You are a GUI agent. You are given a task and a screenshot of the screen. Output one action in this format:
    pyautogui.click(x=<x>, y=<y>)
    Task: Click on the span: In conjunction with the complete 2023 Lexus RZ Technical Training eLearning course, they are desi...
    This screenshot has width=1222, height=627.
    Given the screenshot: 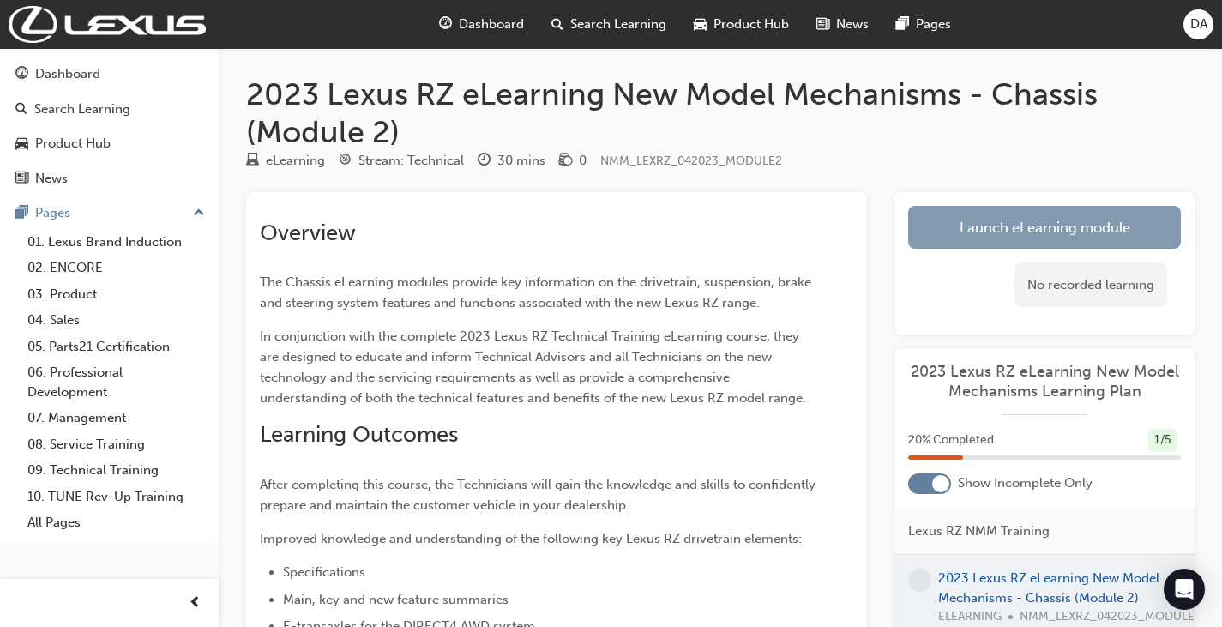 What is the action you would take?
    pyautogui.click(x=533, y=367)
    